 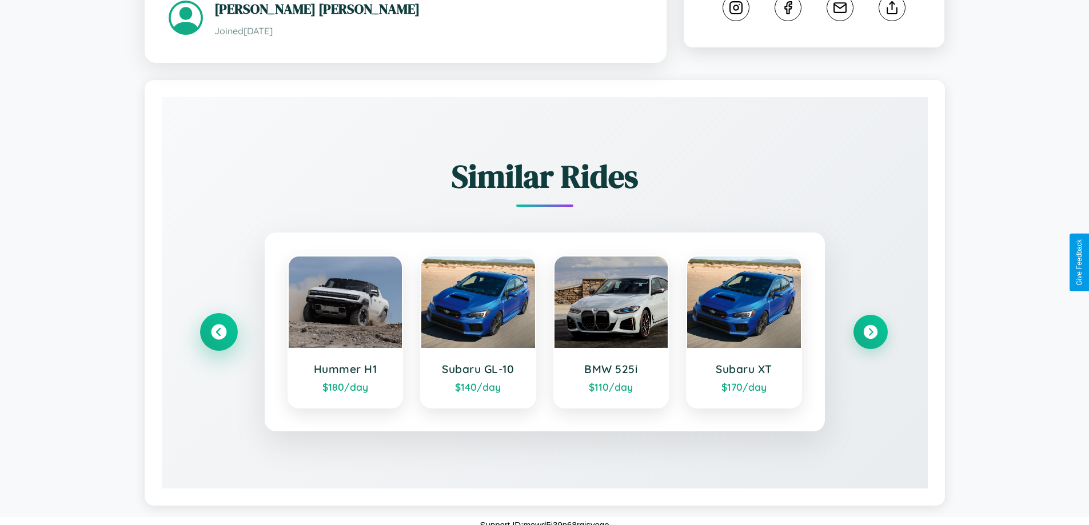 I want to click on a: BMW 525i$110/day, so click(x=611, y=332).